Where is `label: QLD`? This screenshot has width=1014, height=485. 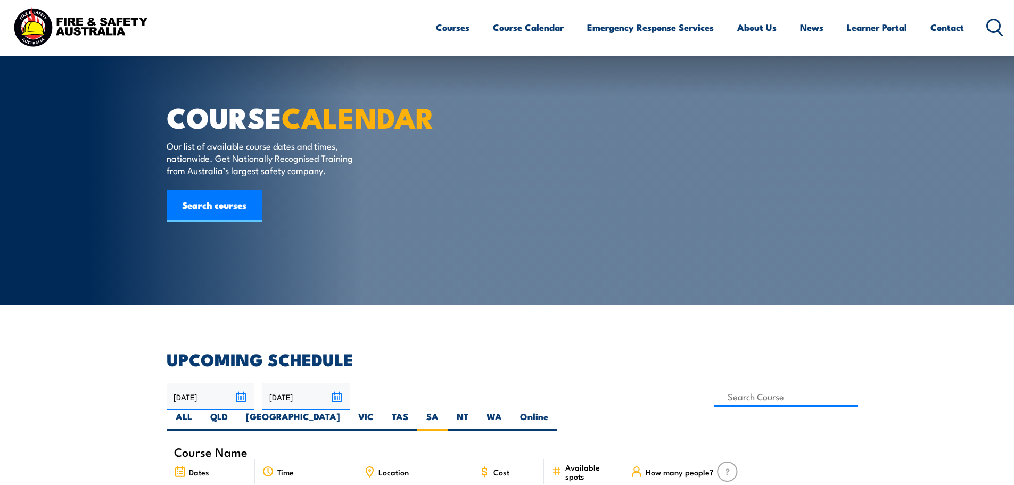 label: QLD is located at coordinates (219, 420).